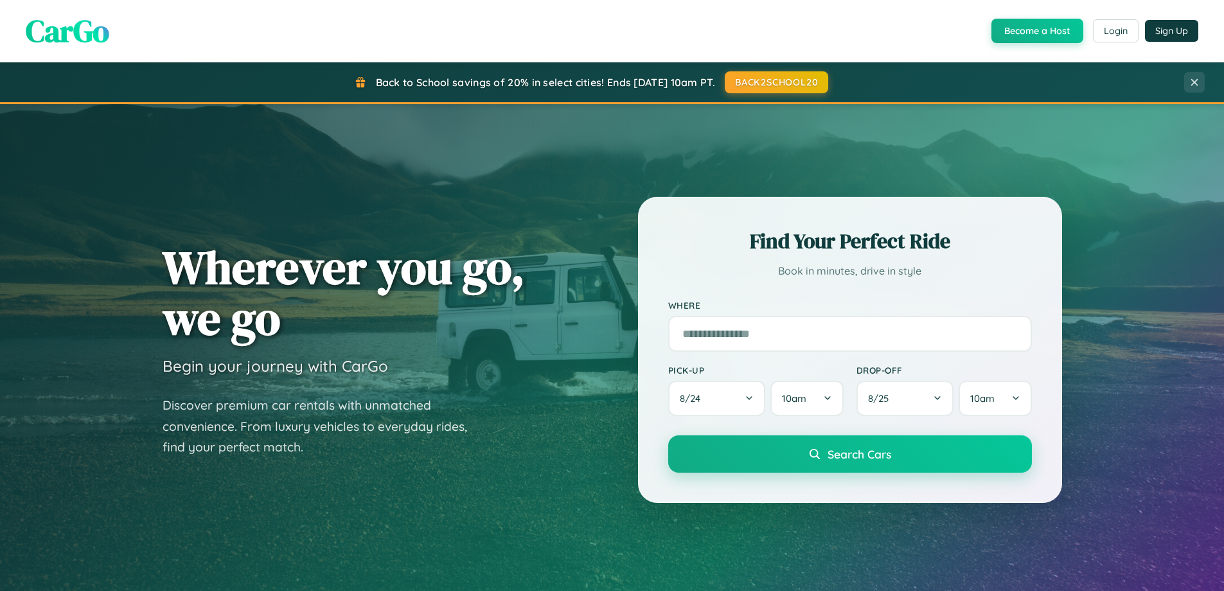 The width and height of the screenshot is (1224, 591). What do you see at coordinates (906, 398) in the screenshot?
I see `button: 8/25` at bounding box center [906, 398].